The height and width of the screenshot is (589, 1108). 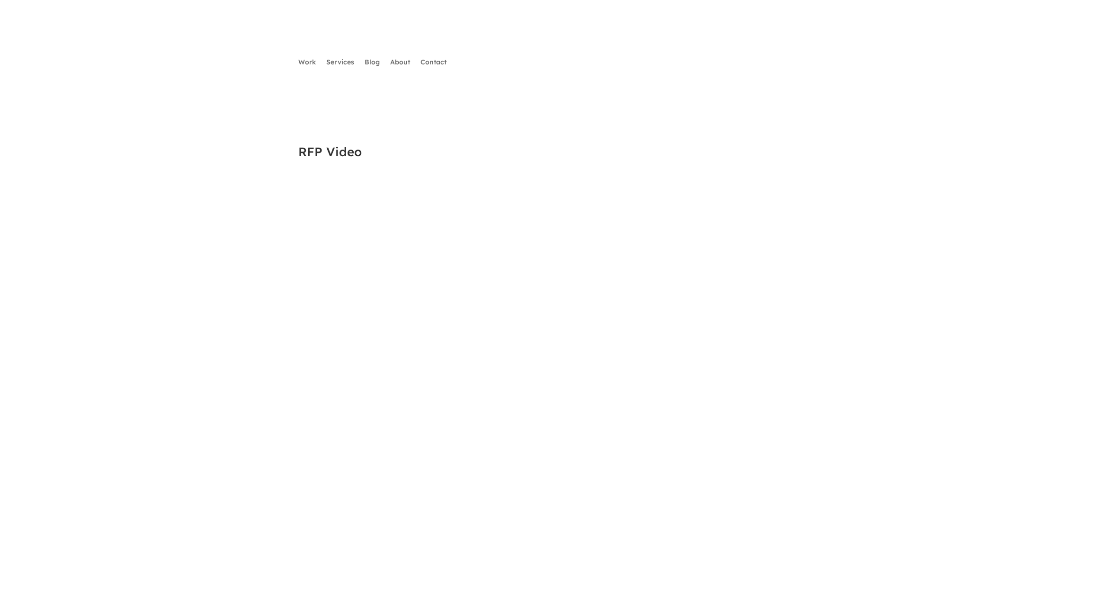 I want to click on h2: RFP Video, so click(x=554, y=156).